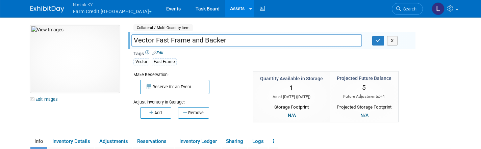 The height and width of the screenshot is (149, 481). What do you see at coordinates (364, 97) in the screenshot?
I see `div: Future Adjustments:` at bounding box center [364, 97].